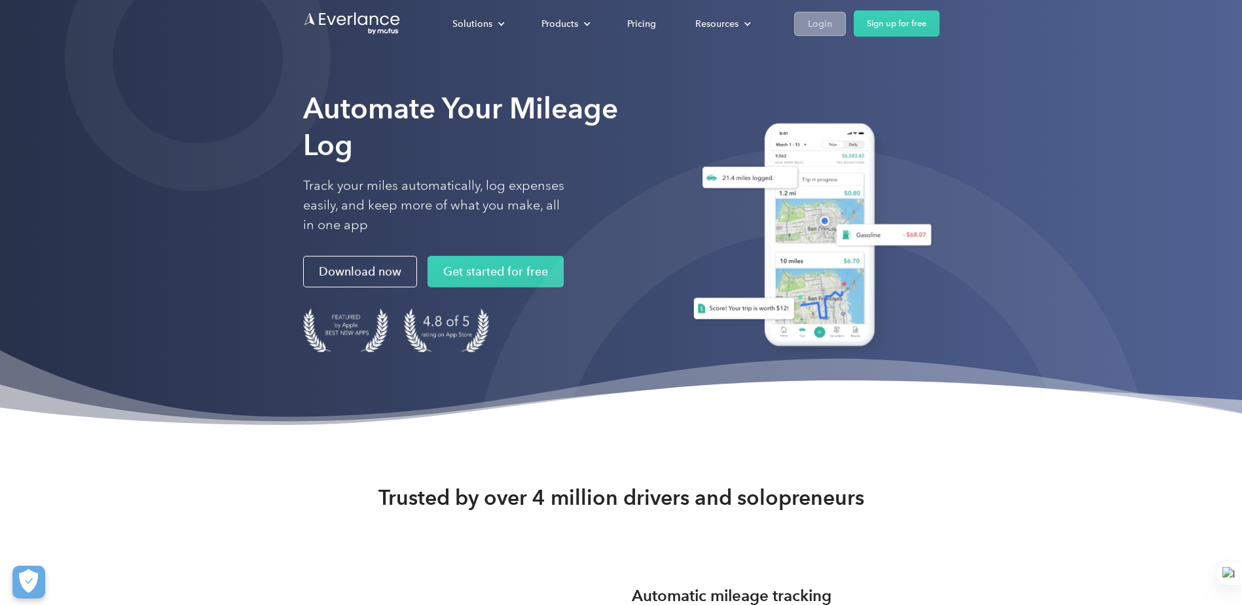  Describe the element at coordinates (496, 272) in the screenshot. I see `a: Get started for free` at that location.